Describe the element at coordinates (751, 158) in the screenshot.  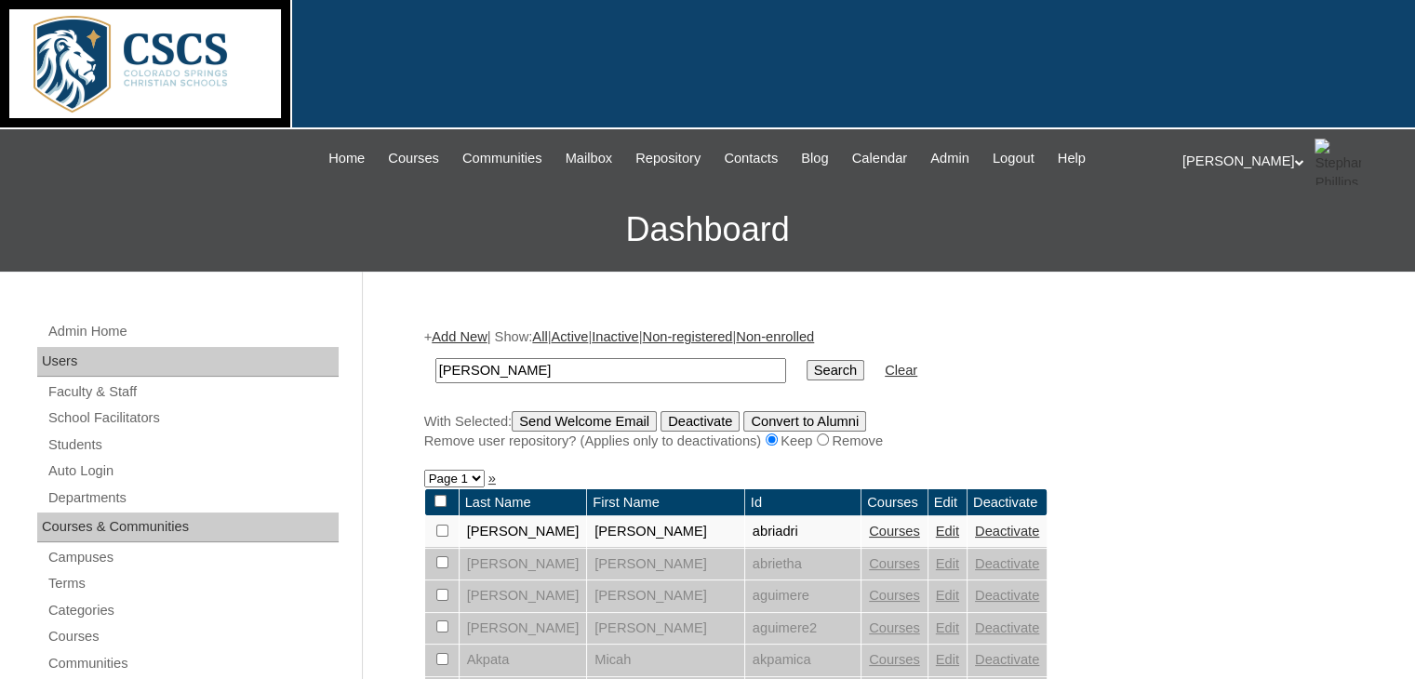
I see `span: Contacts` at that location.